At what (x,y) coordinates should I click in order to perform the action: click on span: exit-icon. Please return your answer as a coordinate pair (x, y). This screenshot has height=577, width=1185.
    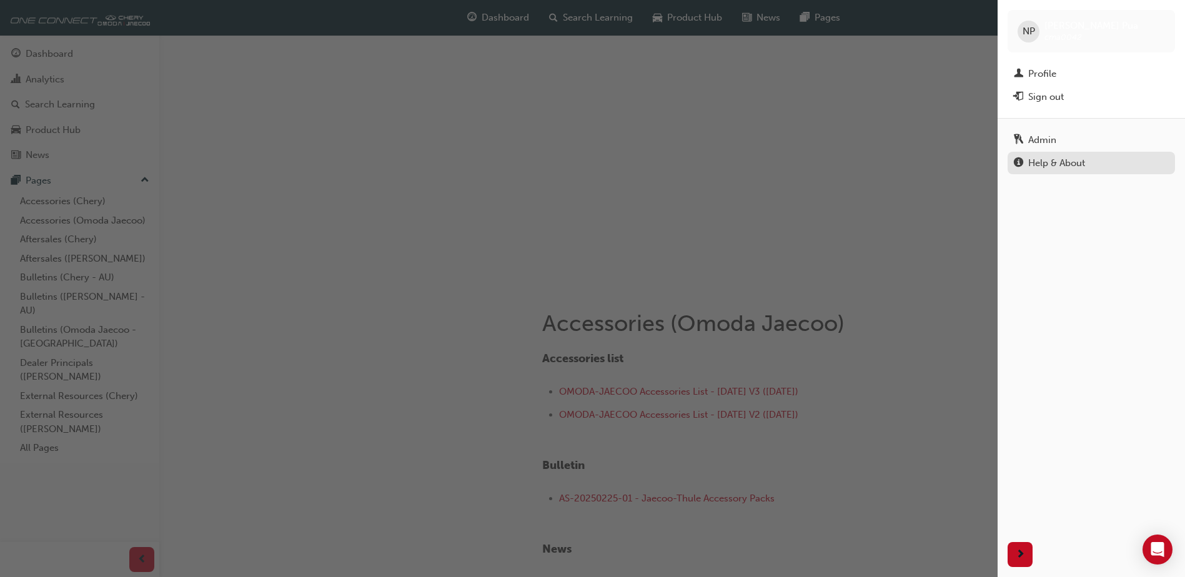
    Looking at the image, I should click on (1018, 97).